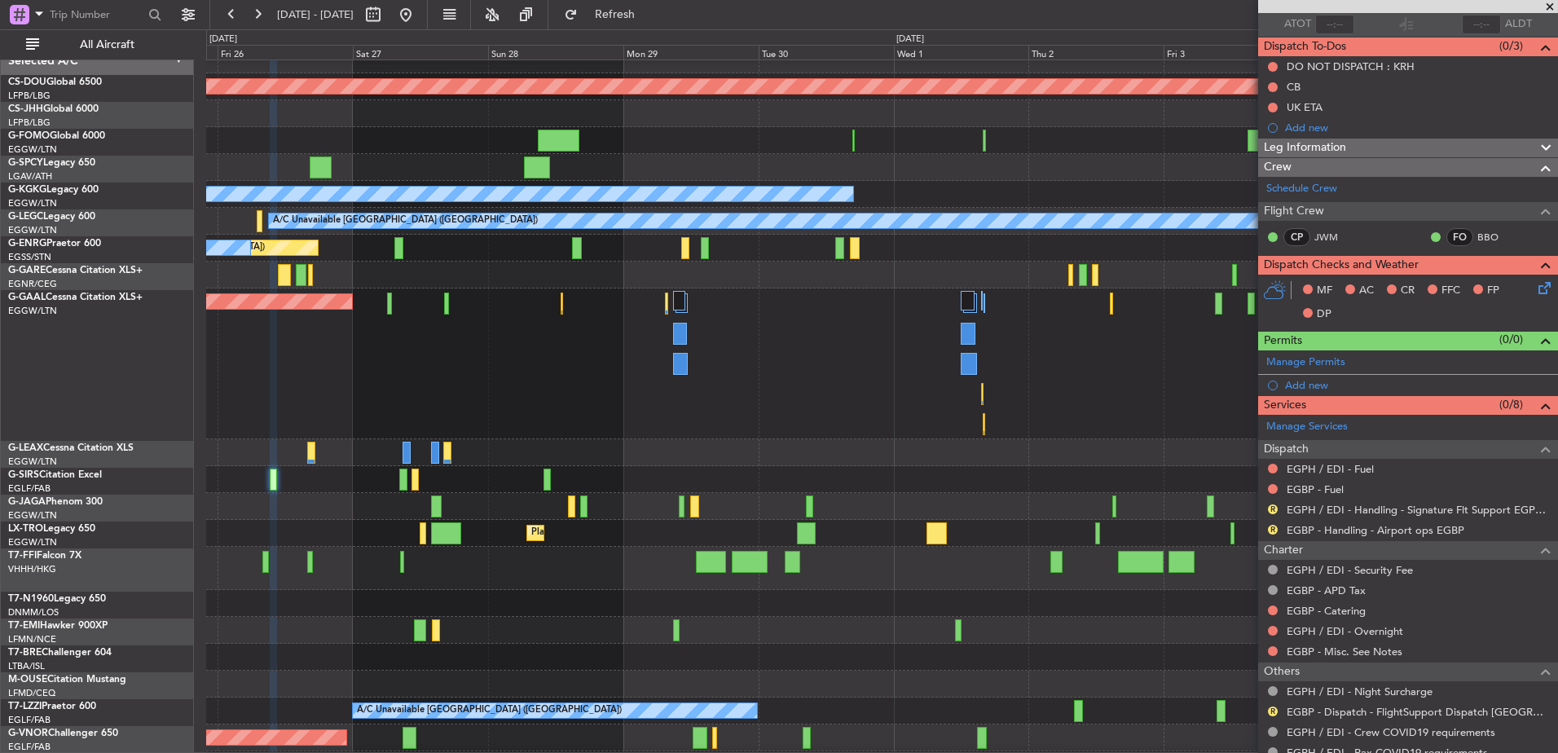 This screenshot has height=753, width=1558. Describe the element at coordinates (55, 82) in the screenshot. I see `a: CS-DOUGlobal 6500` at that location.